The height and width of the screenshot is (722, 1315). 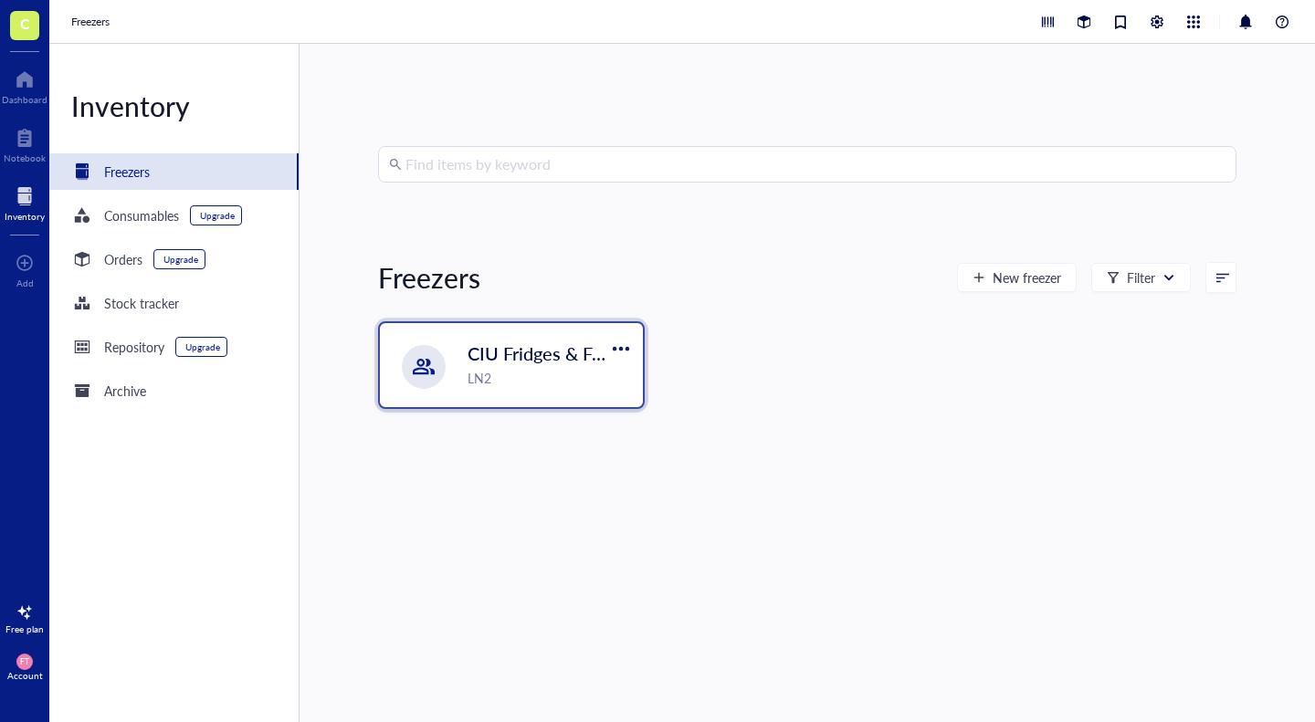 What do you see at coordinates (174, 303) in the screenshot?
I see `a: Stock tracker` at bounding box center [174, 303].